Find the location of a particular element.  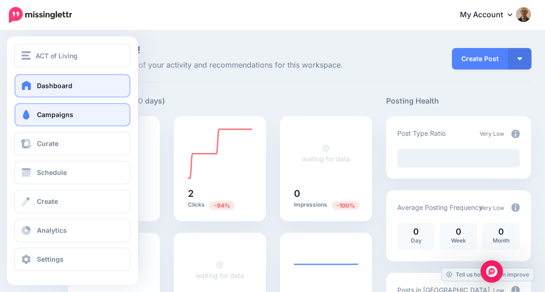

span: Previous period: 31 is located at coordinates (222, 206).